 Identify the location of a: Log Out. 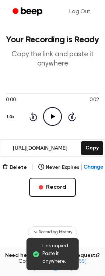
(79, 12).